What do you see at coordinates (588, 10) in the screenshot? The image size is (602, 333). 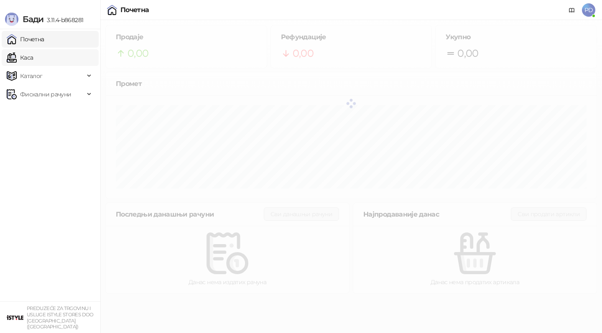 I see `span: PD` at bounding box center [588, 10].